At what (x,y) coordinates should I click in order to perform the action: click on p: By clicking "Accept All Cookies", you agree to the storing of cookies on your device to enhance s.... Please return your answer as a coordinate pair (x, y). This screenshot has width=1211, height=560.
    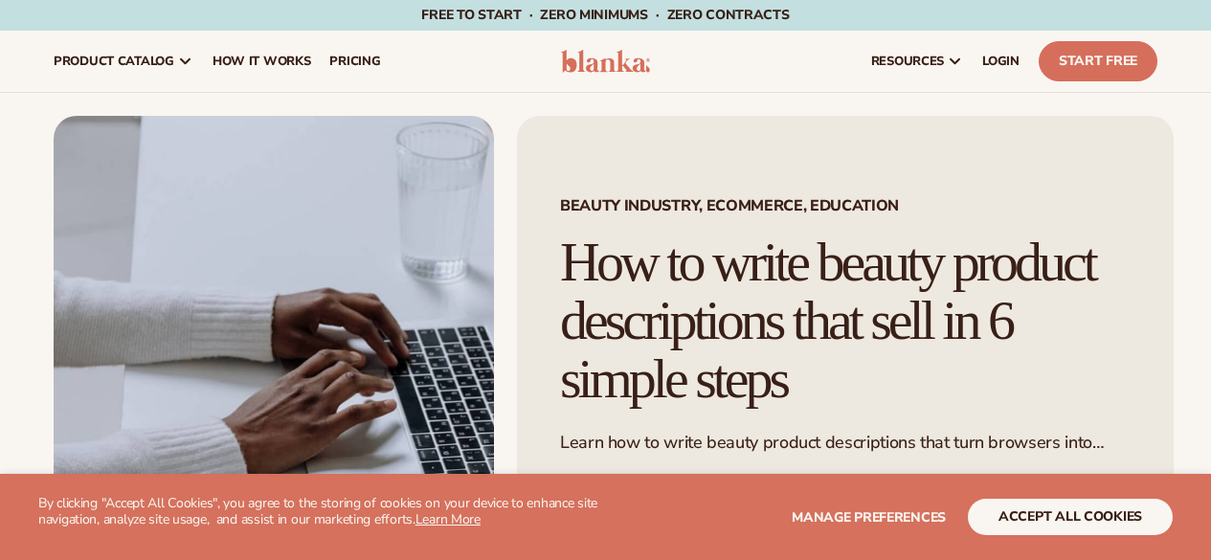
    Looking at the image, I should click on (322, 512).